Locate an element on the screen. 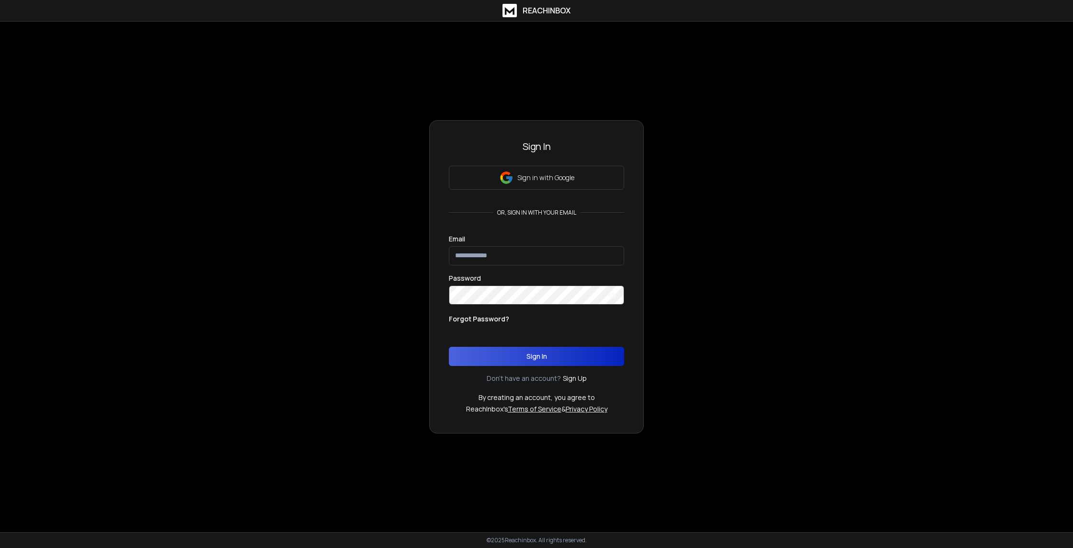 The width and height of the screenshot is (1073, 548). button: Sign in with Google is located at coordinates (537, 178).